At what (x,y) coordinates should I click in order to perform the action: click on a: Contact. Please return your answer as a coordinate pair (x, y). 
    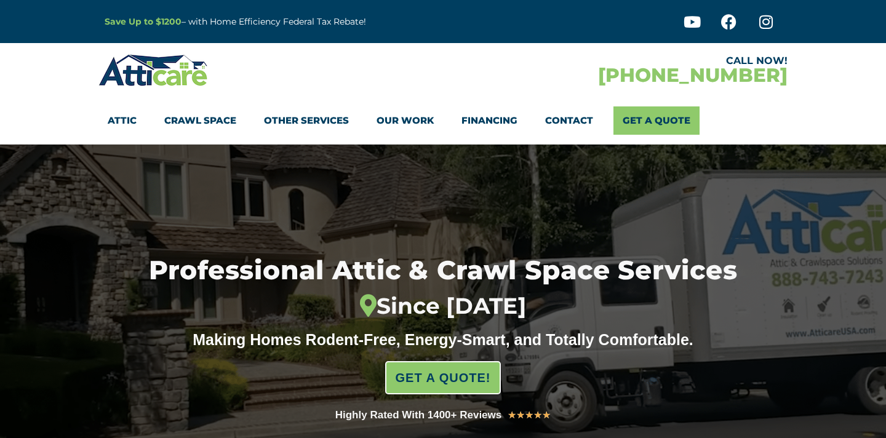
    Looking at the image, I should click on (569, 121).